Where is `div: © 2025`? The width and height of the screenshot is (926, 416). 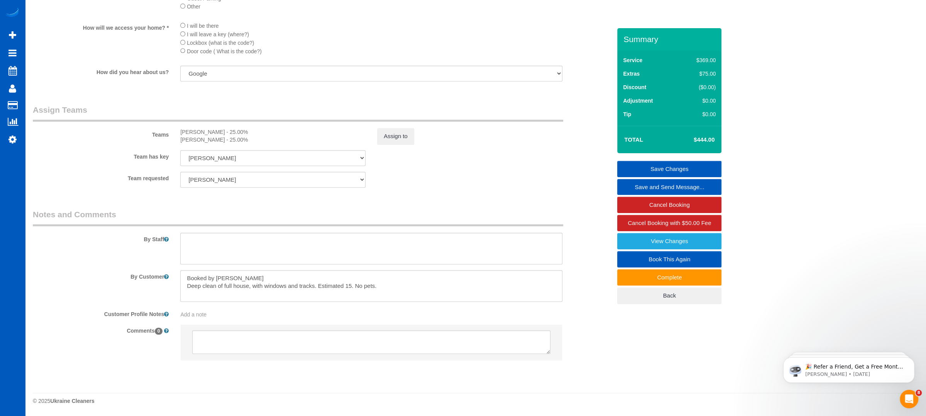 div: © 2025 is located at coordinates (475, 401).